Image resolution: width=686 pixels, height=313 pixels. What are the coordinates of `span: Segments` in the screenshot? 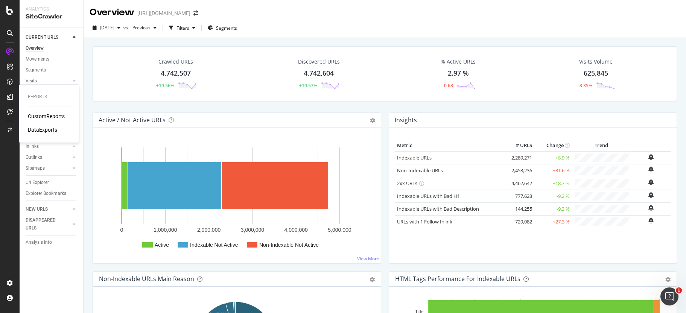 It's located at (227, 28).